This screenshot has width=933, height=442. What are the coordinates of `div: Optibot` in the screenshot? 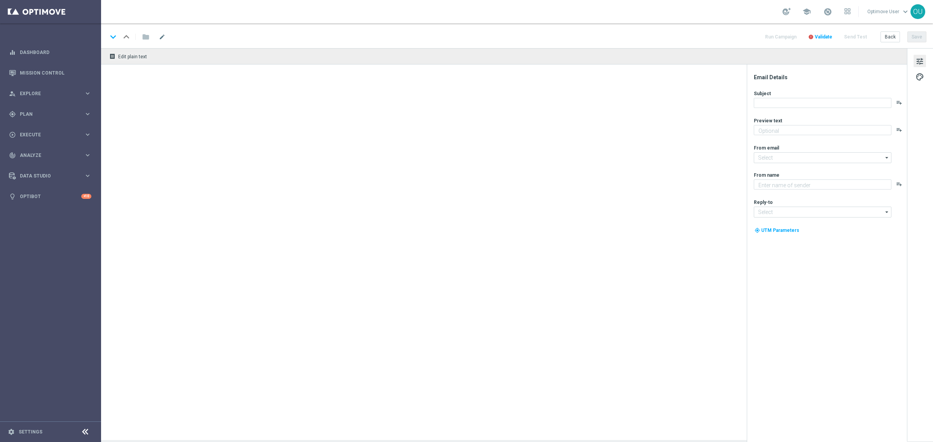 It's located at (50, 196).